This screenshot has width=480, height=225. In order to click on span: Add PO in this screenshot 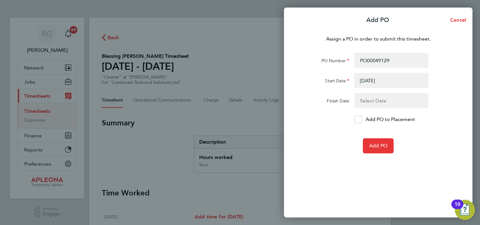, I will do `click(378, 146)`.